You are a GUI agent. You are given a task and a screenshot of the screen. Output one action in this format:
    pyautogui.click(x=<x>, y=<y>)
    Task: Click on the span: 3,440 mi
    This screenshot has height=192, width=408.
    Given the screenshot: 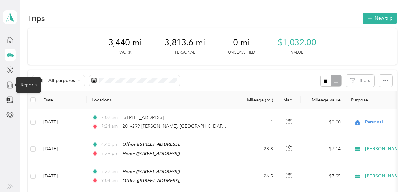 What is the action you would take?
    pyautogui.click(x=125, y=43)
    